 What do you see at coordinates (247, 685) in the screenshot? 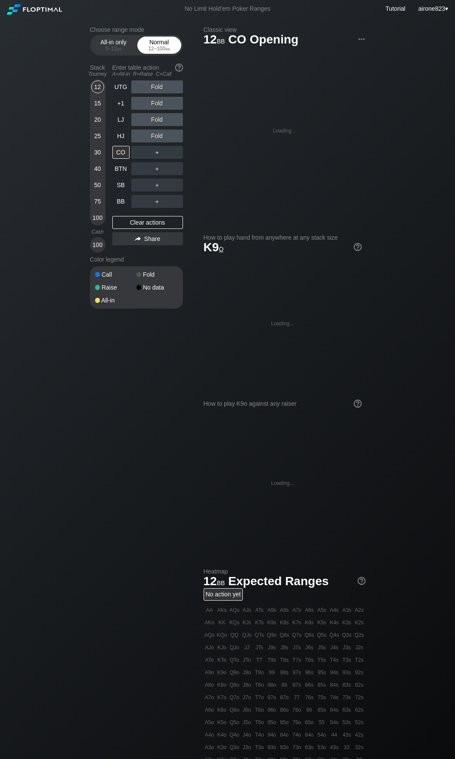
I see `div: J8o` at bounding box center [247, 685].